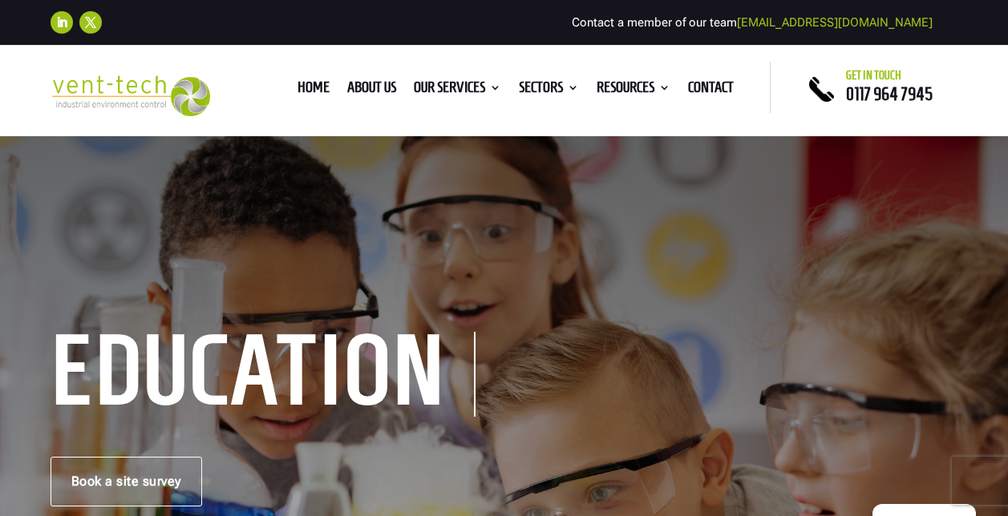  Describe the element at coordinates (91, 22) in the screenshot. I see `a: Follow on X` at that location.